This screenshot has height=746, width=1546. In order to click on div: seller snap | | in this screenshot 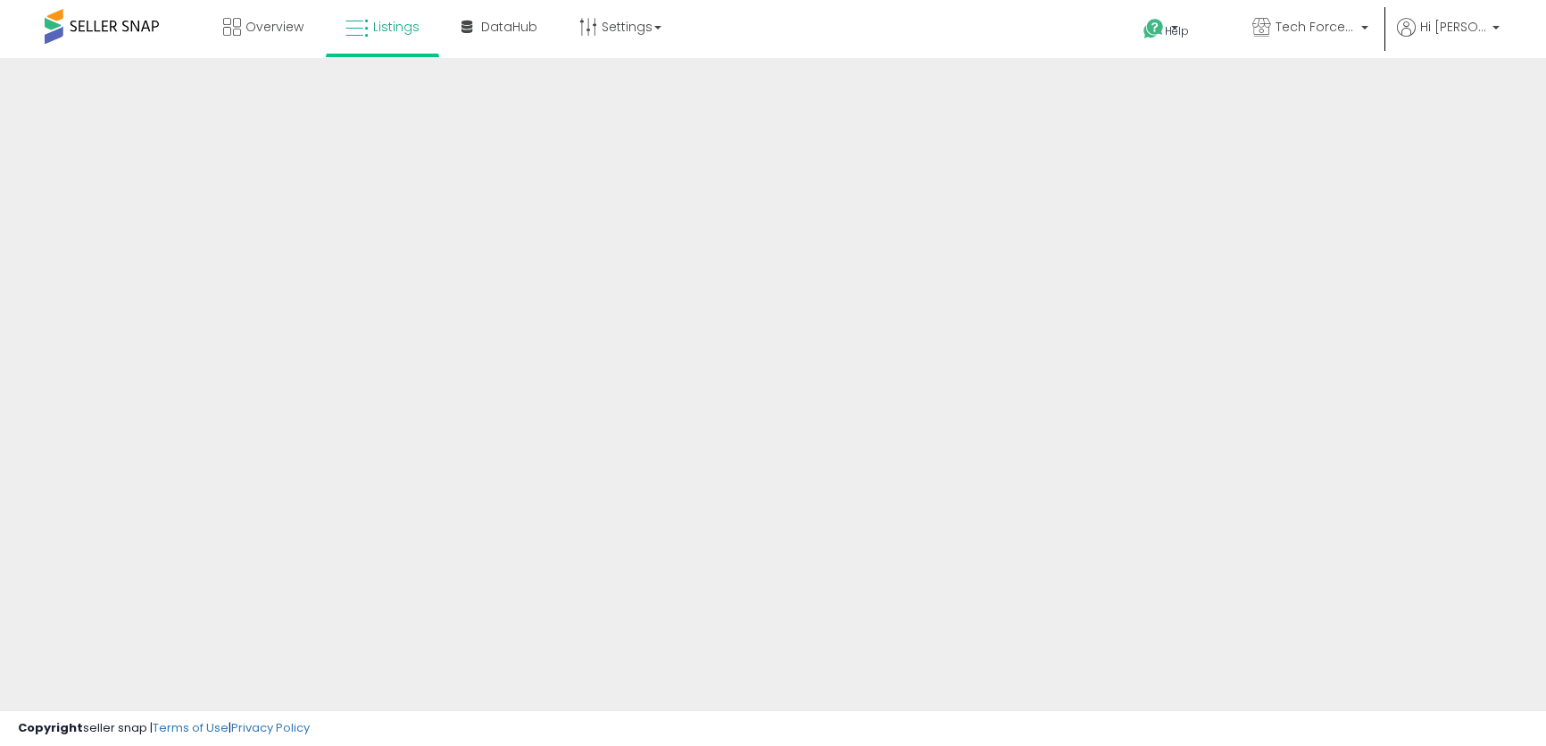, I will do `click(163, 728)`.